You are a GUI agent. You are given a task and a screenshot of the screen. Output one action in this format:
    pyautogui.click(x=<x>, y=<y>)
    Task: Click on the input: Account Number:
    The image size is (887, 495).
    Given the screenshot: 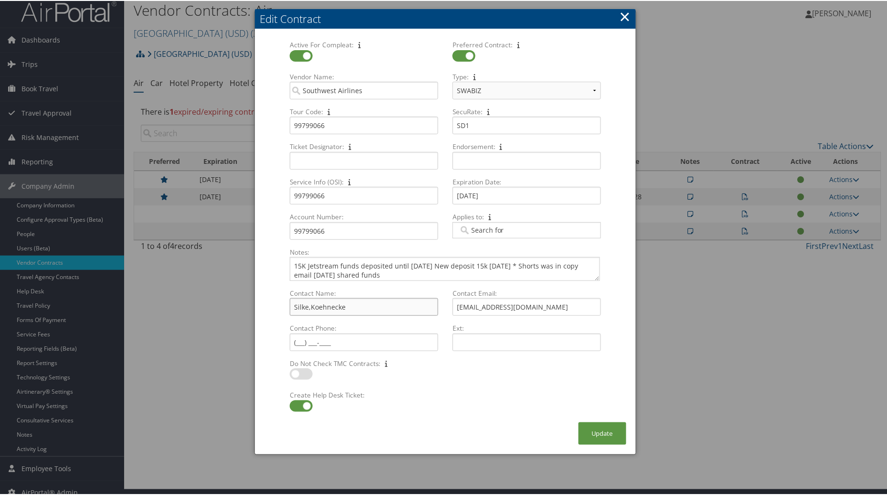 What is the action you would take?
    pyautogui.click(x=364, y=230)
    